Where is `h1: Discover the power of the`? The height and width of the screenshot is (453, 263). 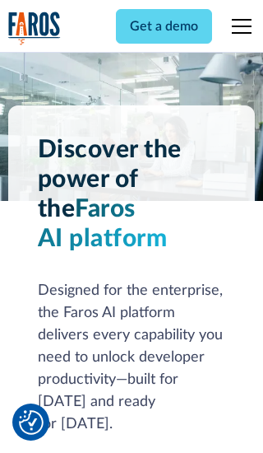 h1: Discover the power of the is located at coordinates (132, 194).